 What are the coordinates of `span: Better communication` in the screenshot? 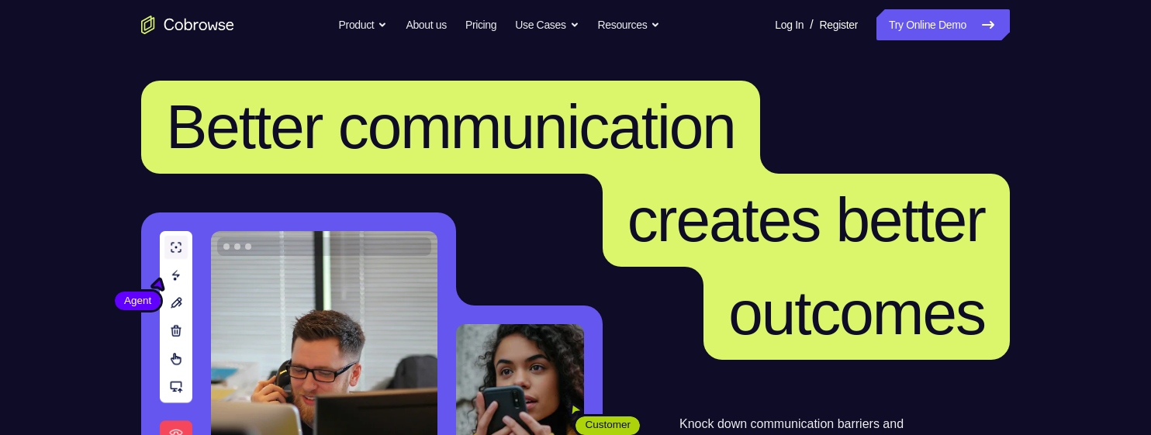 It's located at (450, 126).